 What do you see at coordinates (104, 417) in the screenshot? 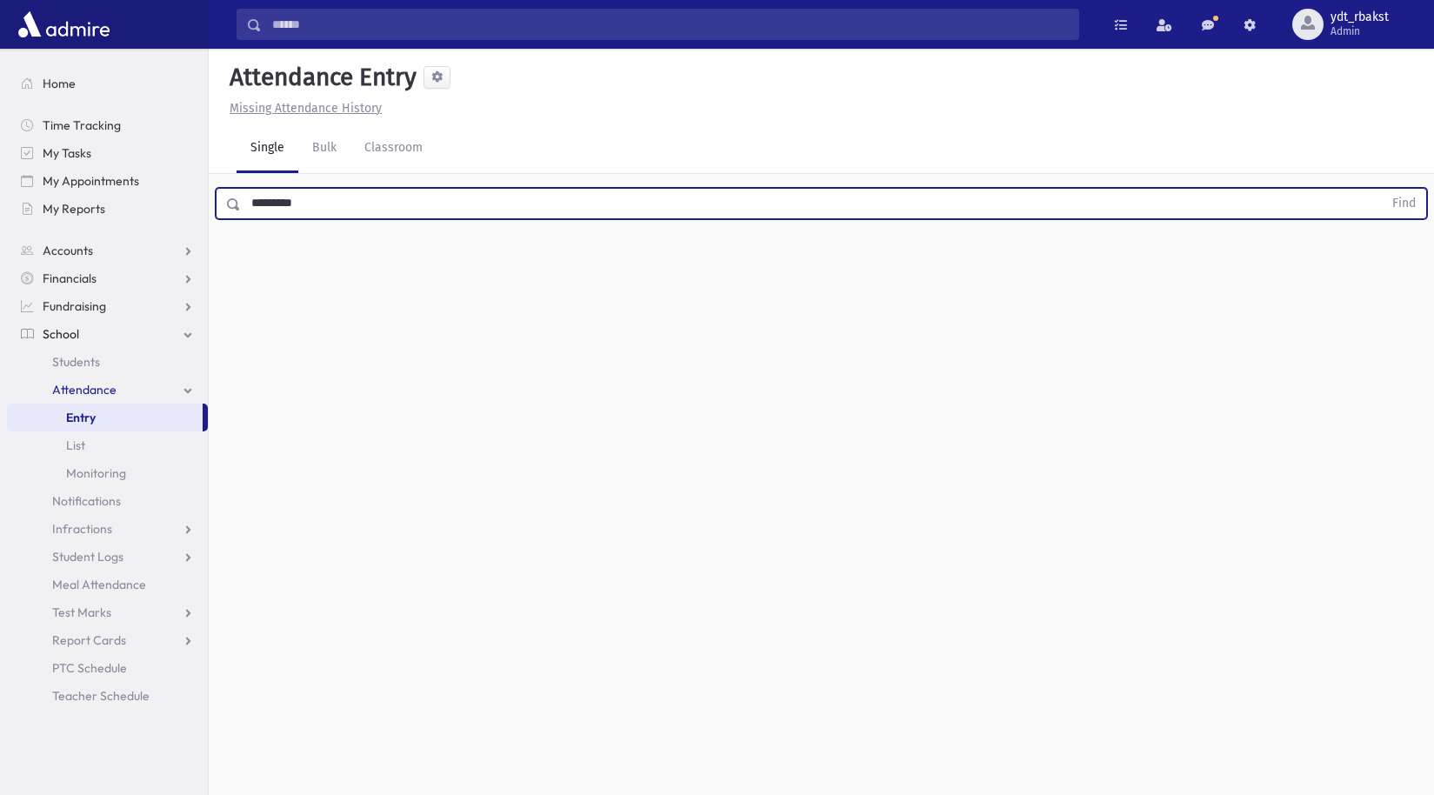
I see `a: Entry` at bounding box center [104, 417].